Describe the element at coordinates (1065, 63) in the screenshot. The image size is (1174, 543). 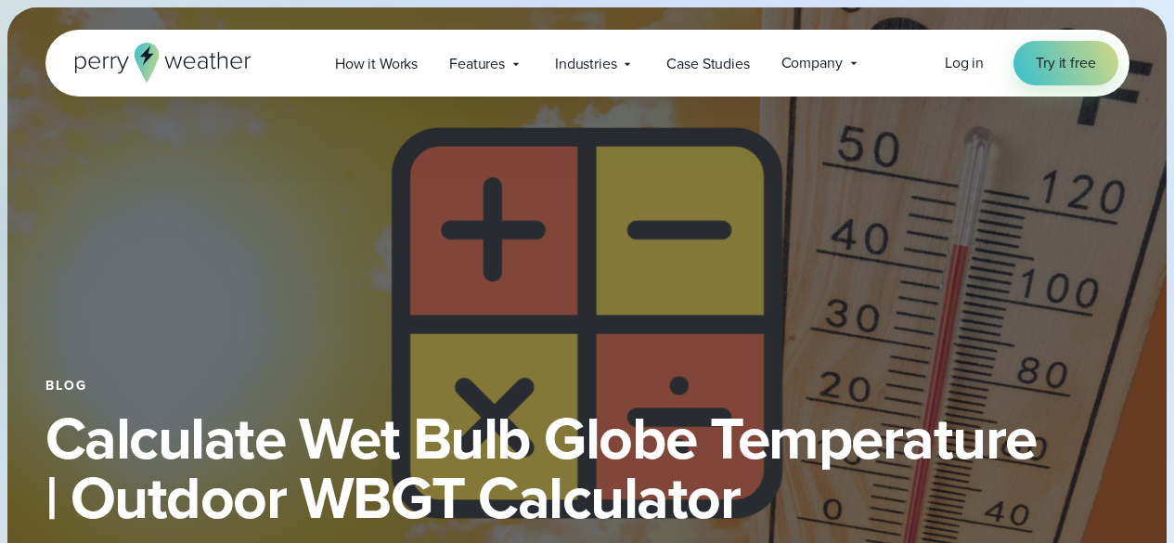
I see `span: Try it free` at that location.